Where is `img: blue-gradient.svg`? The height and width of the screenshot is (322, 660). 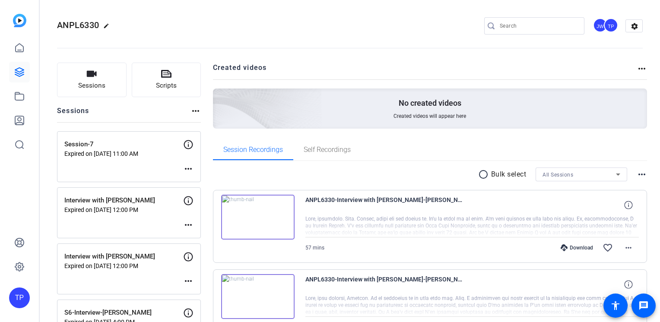
img: blue-gradient.svg is located at coordinates (19, 20).